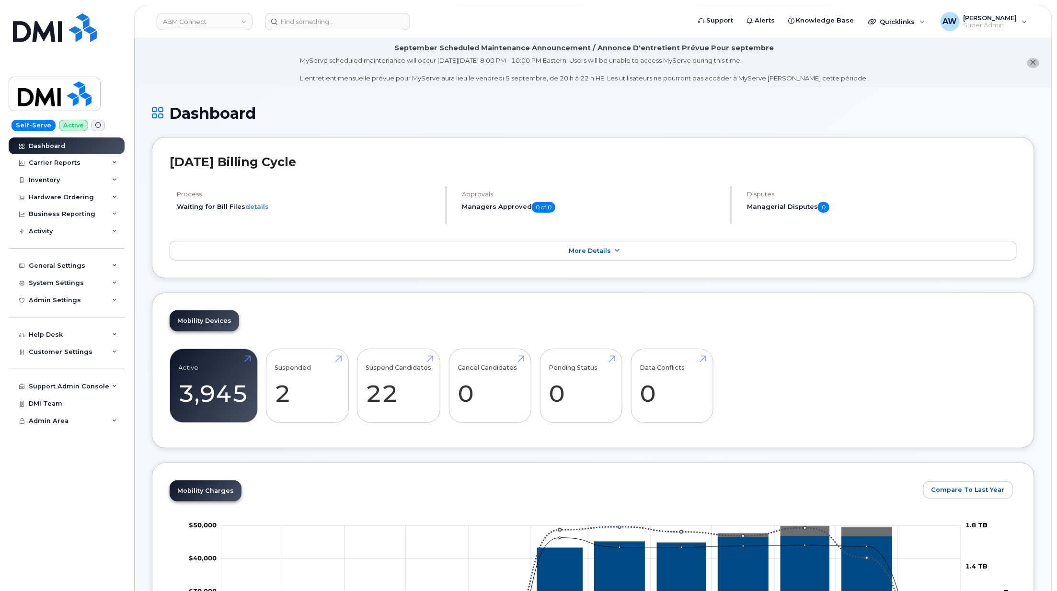 The width and height of the screenshot is (1057, 591). Describe the element at coordinates (592, 194) in the screenshot. I see `h4: Approvals` at that location.